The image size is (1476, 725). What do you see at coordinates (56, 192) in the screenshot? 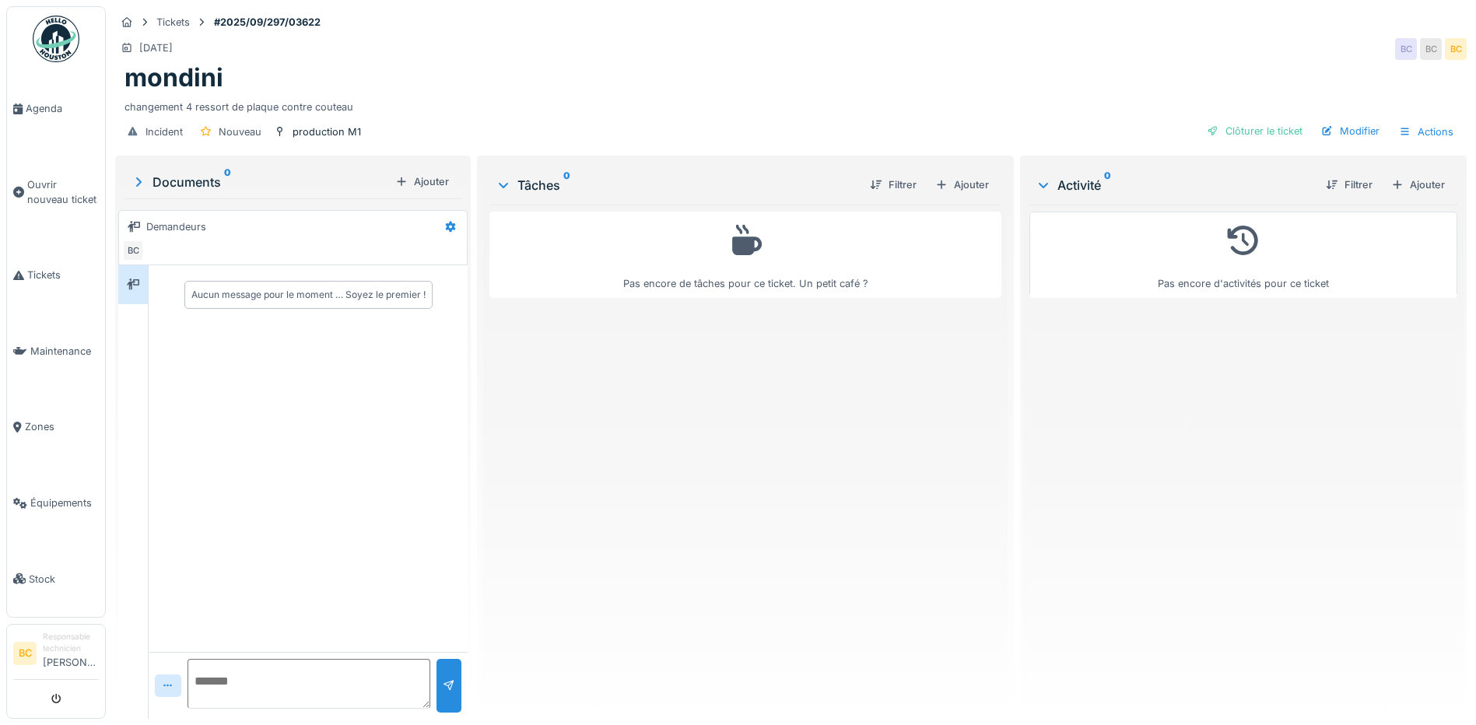
I see `a: Ouvrir nouveau ticket` at bounding box center [56, 192].